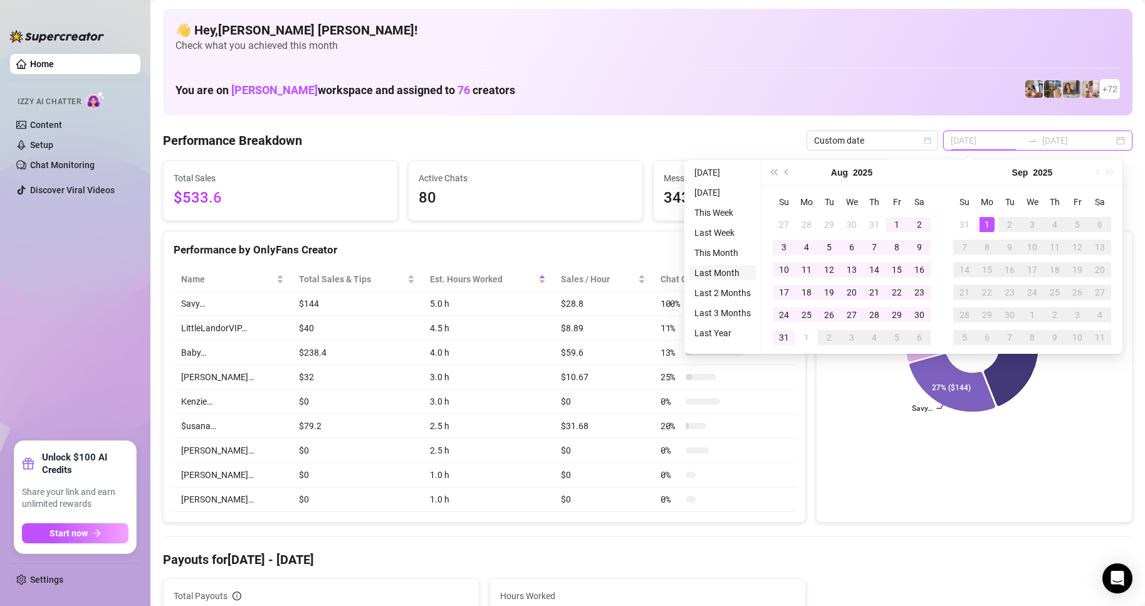 This screenshot has height=606, width=1145. I want to click on td: 2025-09-13, so click(1100, 247).